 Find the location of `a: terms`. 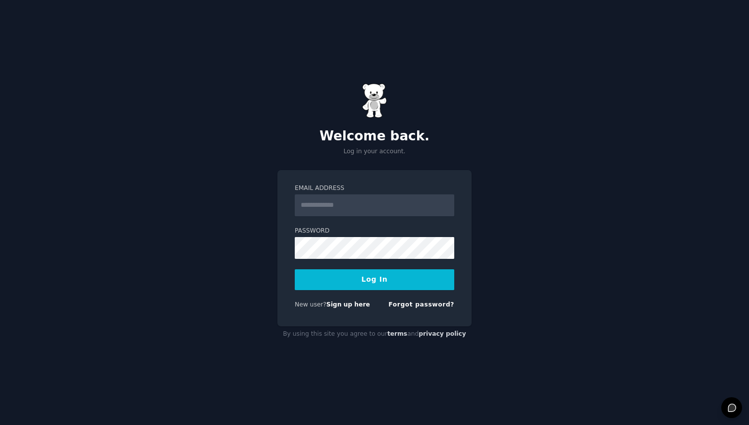

a: terms is located at coordinates (398, 334).